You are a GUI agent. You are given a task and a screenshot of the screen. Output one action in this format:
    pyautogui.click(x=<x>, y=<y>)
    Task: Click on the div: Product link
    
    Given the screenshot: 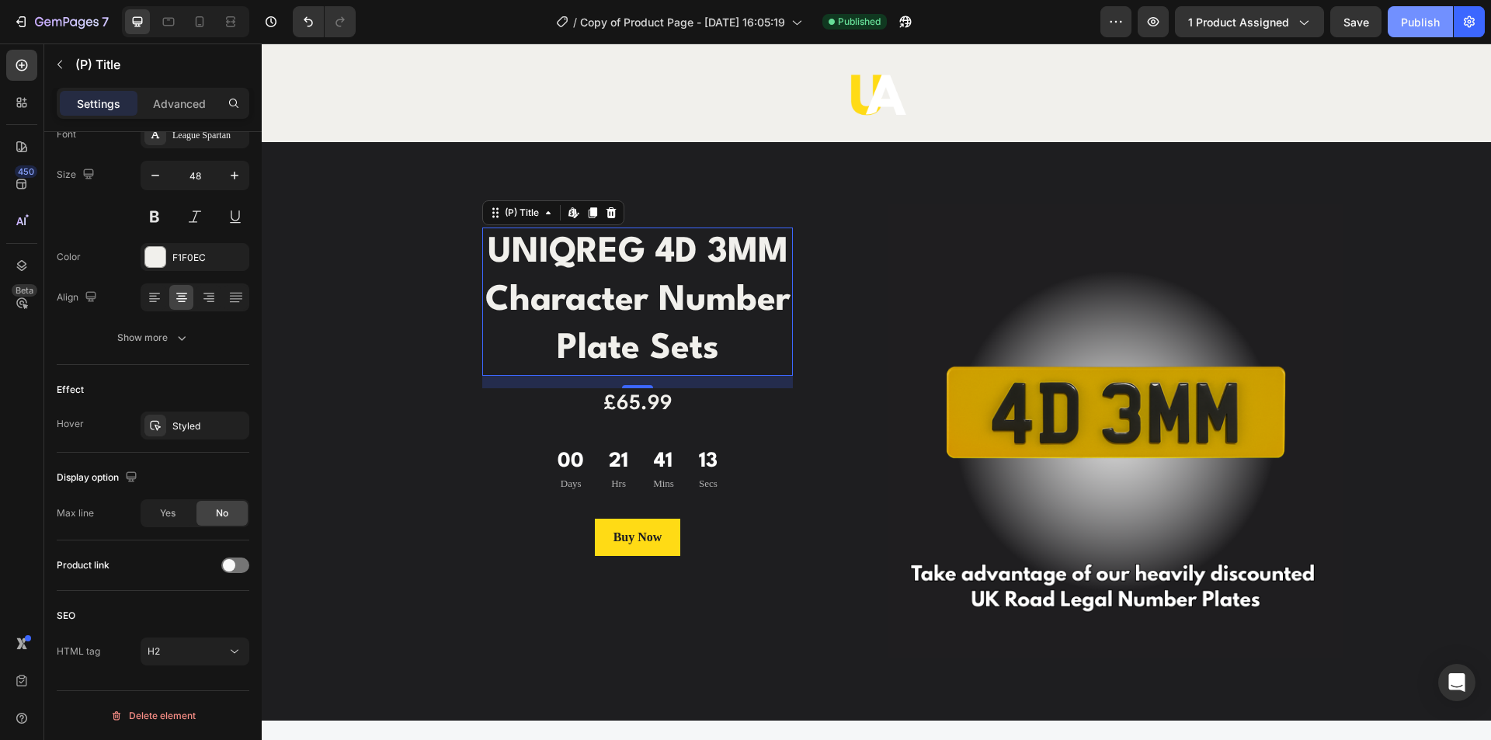 What is the action you would take?
    pyautogui.click(x=83, y=565)
    